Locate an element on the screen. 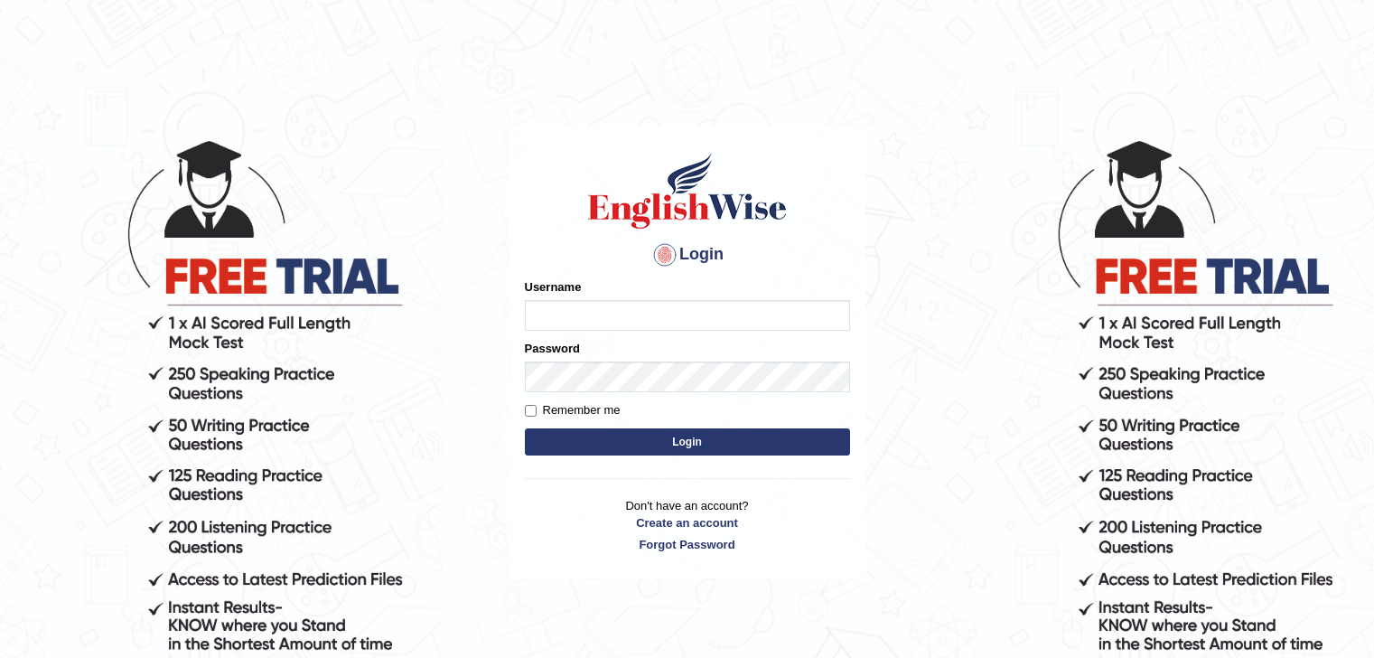  label: Remember me is located at coordinates (573, 410).